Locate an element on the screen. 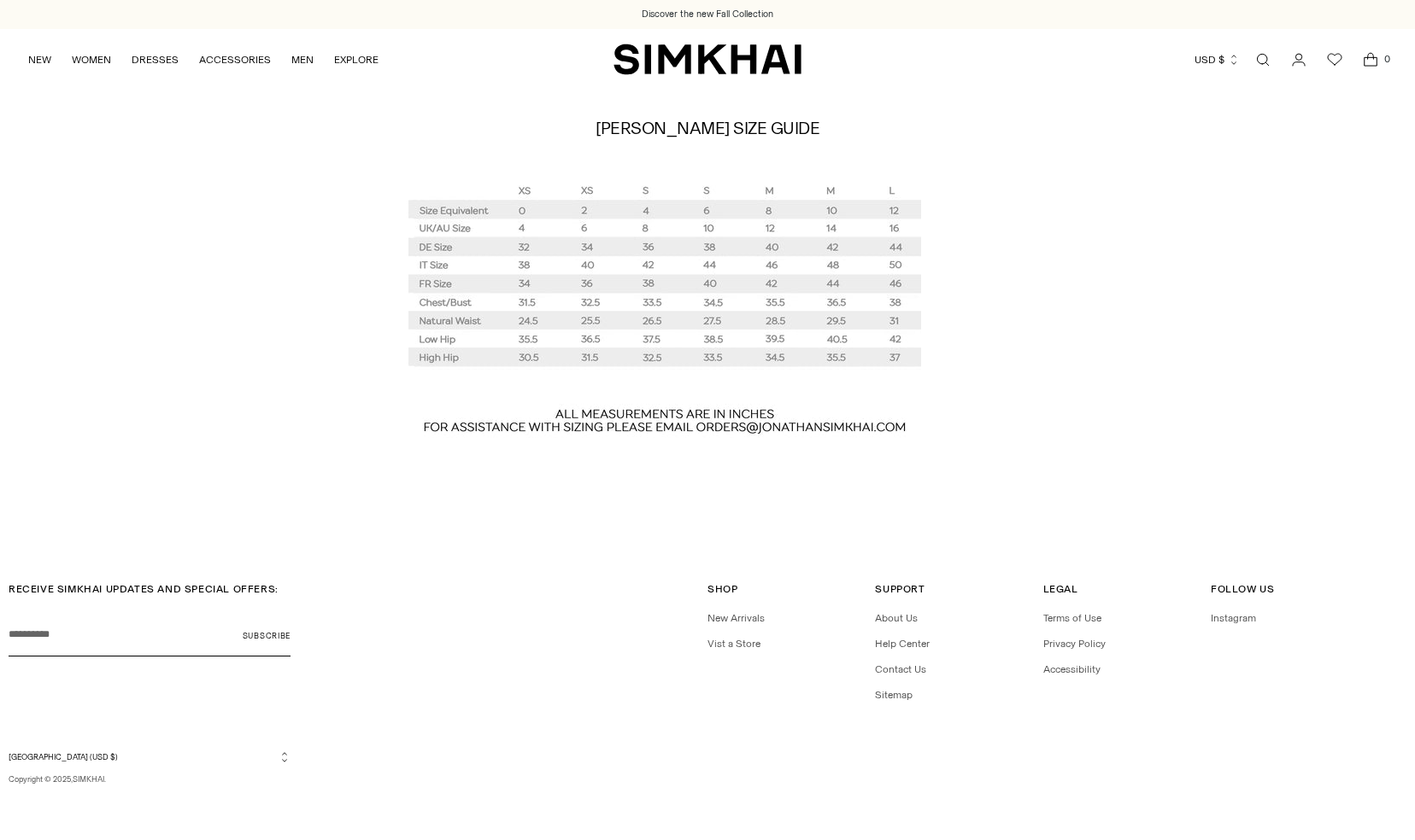 The width and height of the screenshot is (1415, 840). a: Terms of Use is located at coordinates (1072, 619).